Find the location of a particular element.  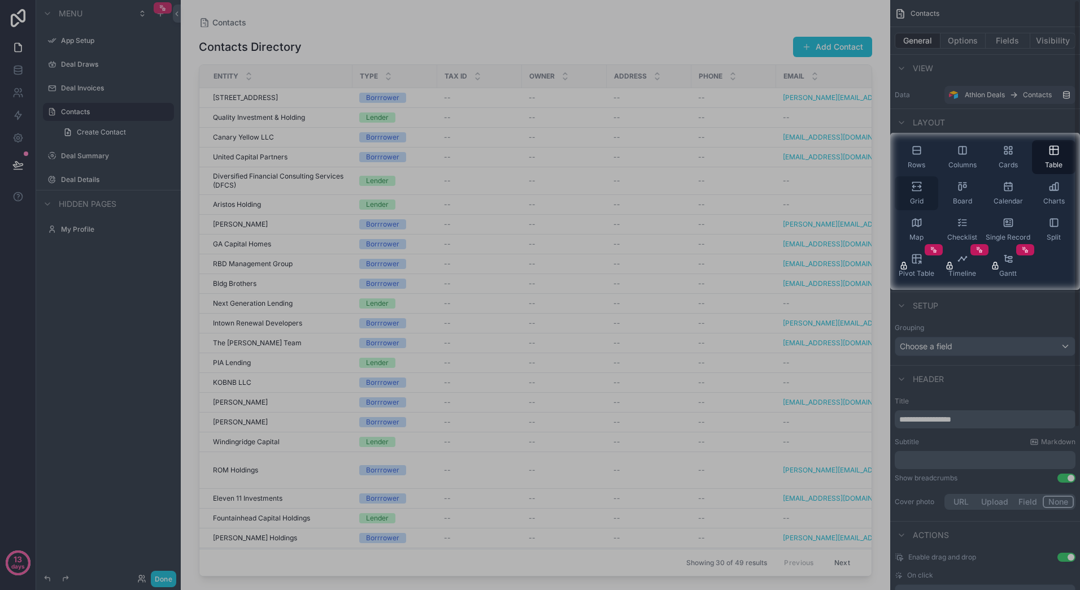

span: Single Record is located at coordinates (1008, 237).